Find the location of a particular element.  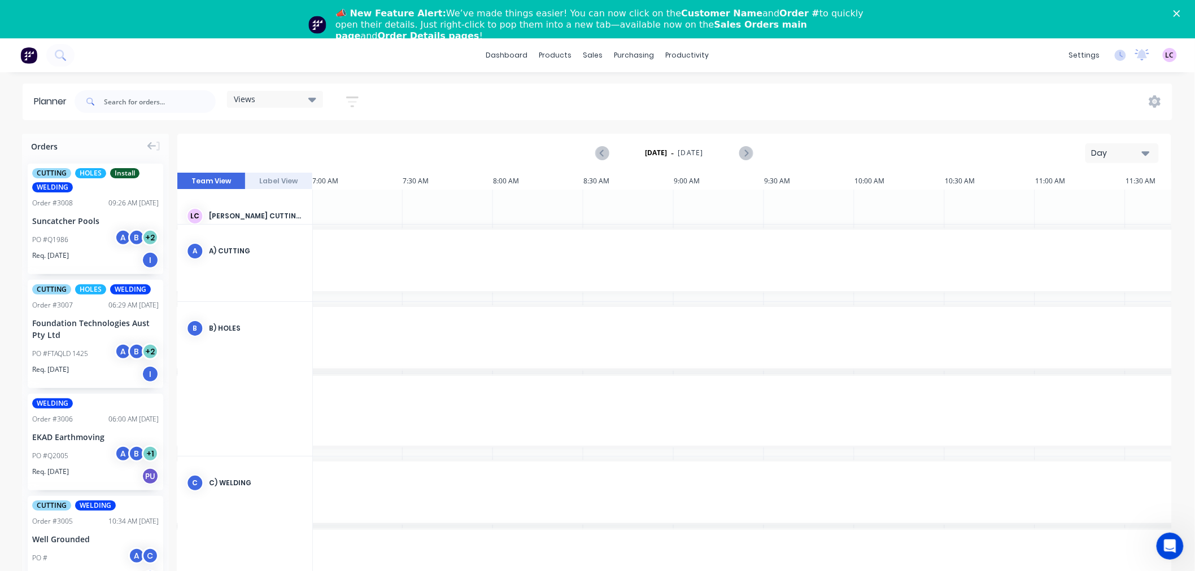

div: productivity is located at coordinates (687, 55).